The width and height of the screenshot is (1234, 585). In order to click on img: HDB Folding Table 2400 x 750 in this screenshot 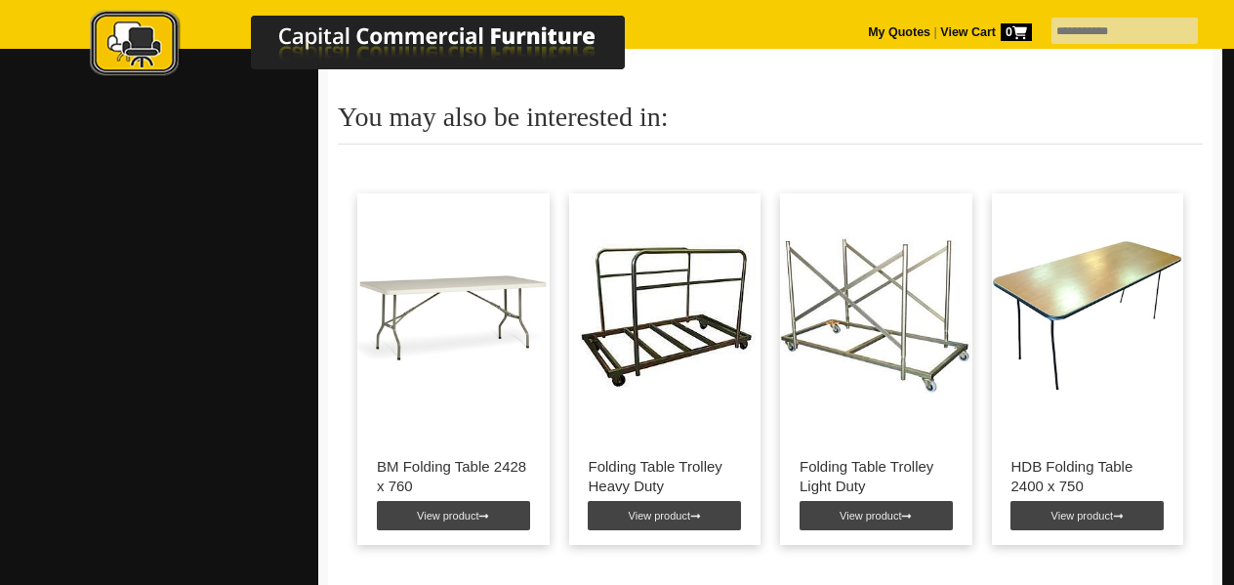, I will do `click(1087, 315)`.